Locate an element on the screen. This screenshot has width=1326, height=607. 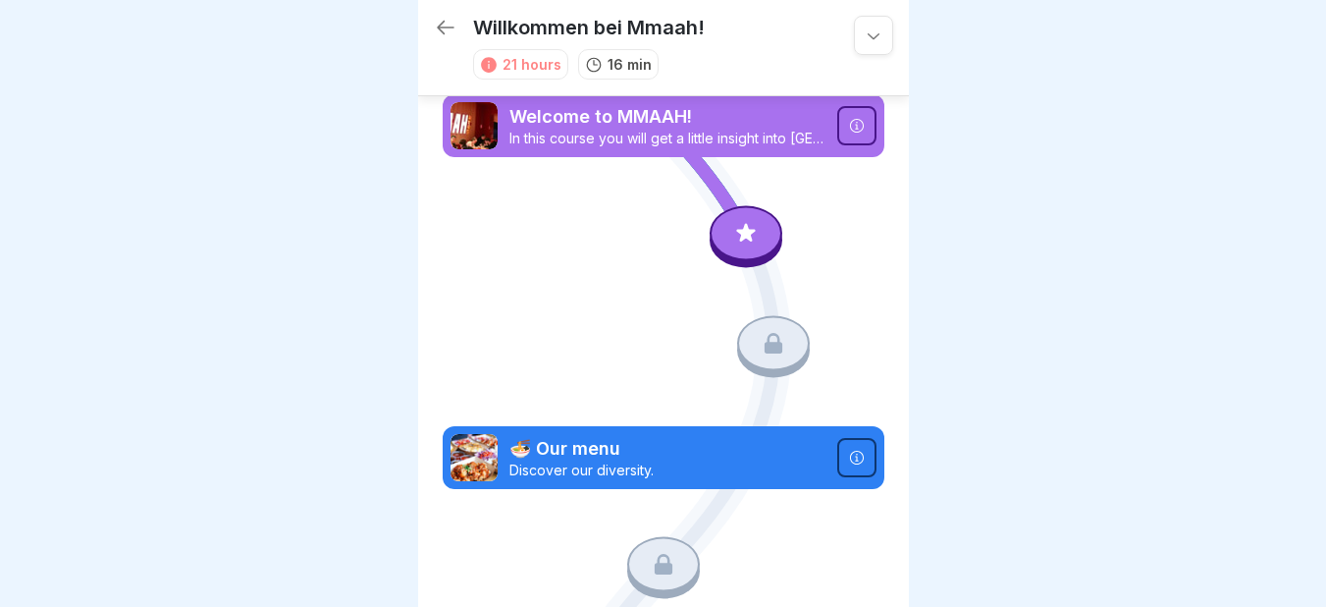
img: qc2dcwpcvdaj3jygjsmu5brv.png is located at coordinates (474, 126).